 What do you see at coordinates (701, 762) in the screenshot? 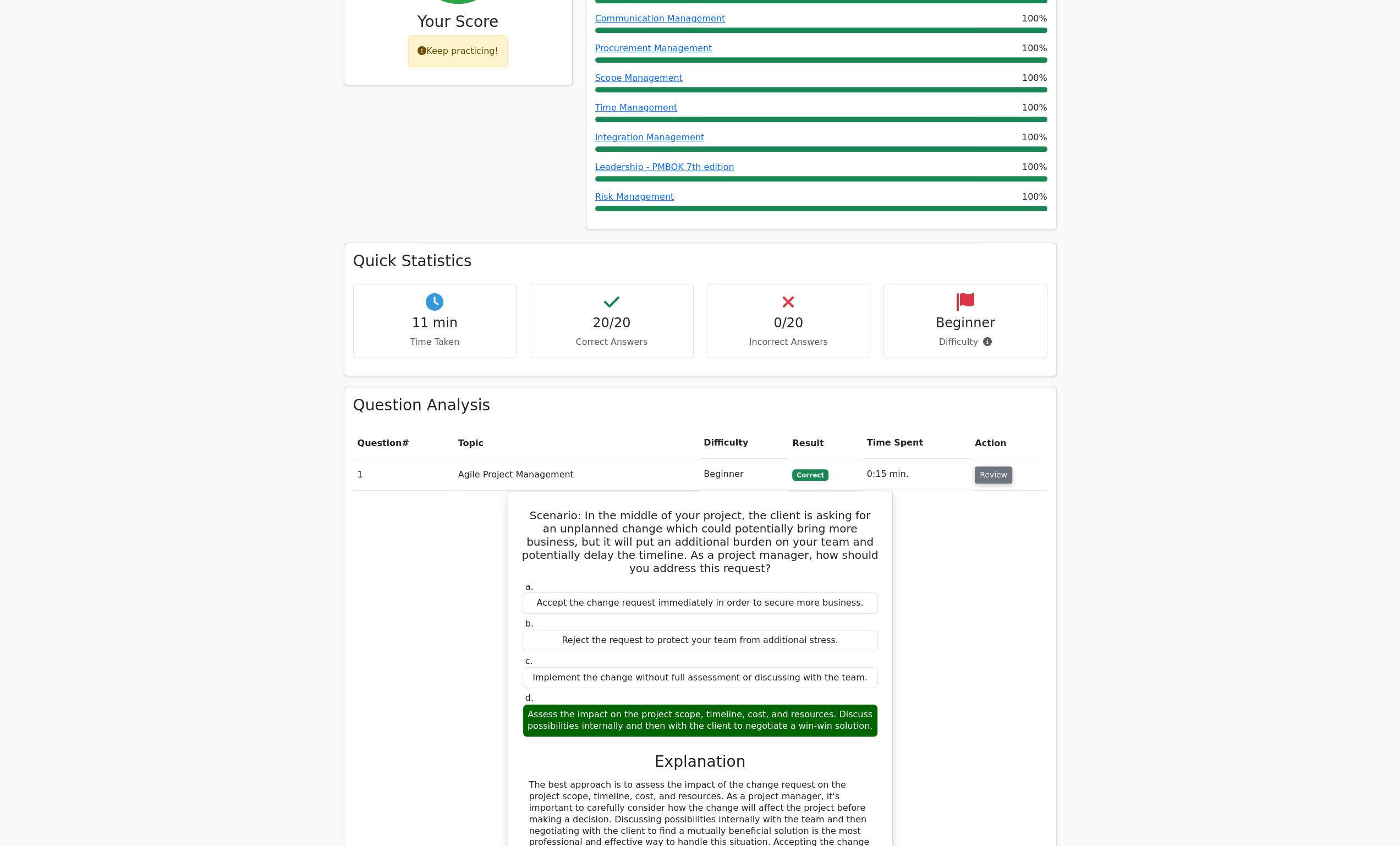
I see `h3: Explanation` at bounding box center [701, 762].